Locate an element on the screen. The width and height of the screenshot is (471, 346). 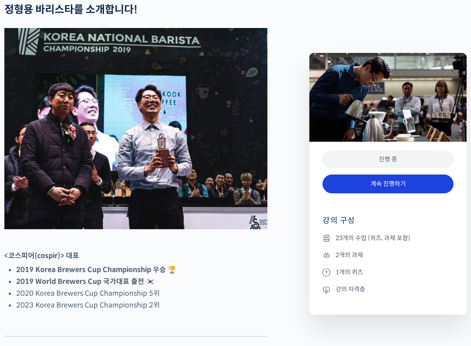
strong: 2019 World Brewers Cup 국가대표 출전 🇰🇷 is located at coordinates (85, 281).